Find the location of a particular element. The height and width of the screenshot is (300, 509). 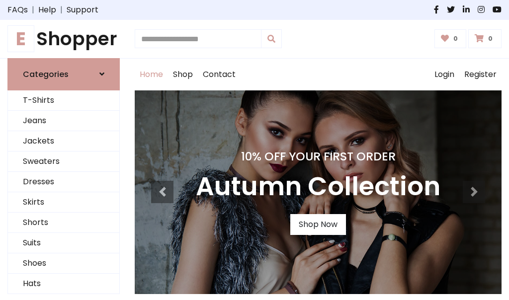

a: Contact is located at coordinates (219, 75).